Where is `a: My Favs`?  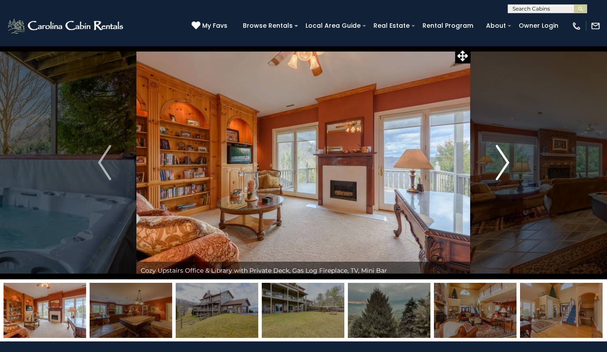 a: My Favs is located at coordinates (210, 26).